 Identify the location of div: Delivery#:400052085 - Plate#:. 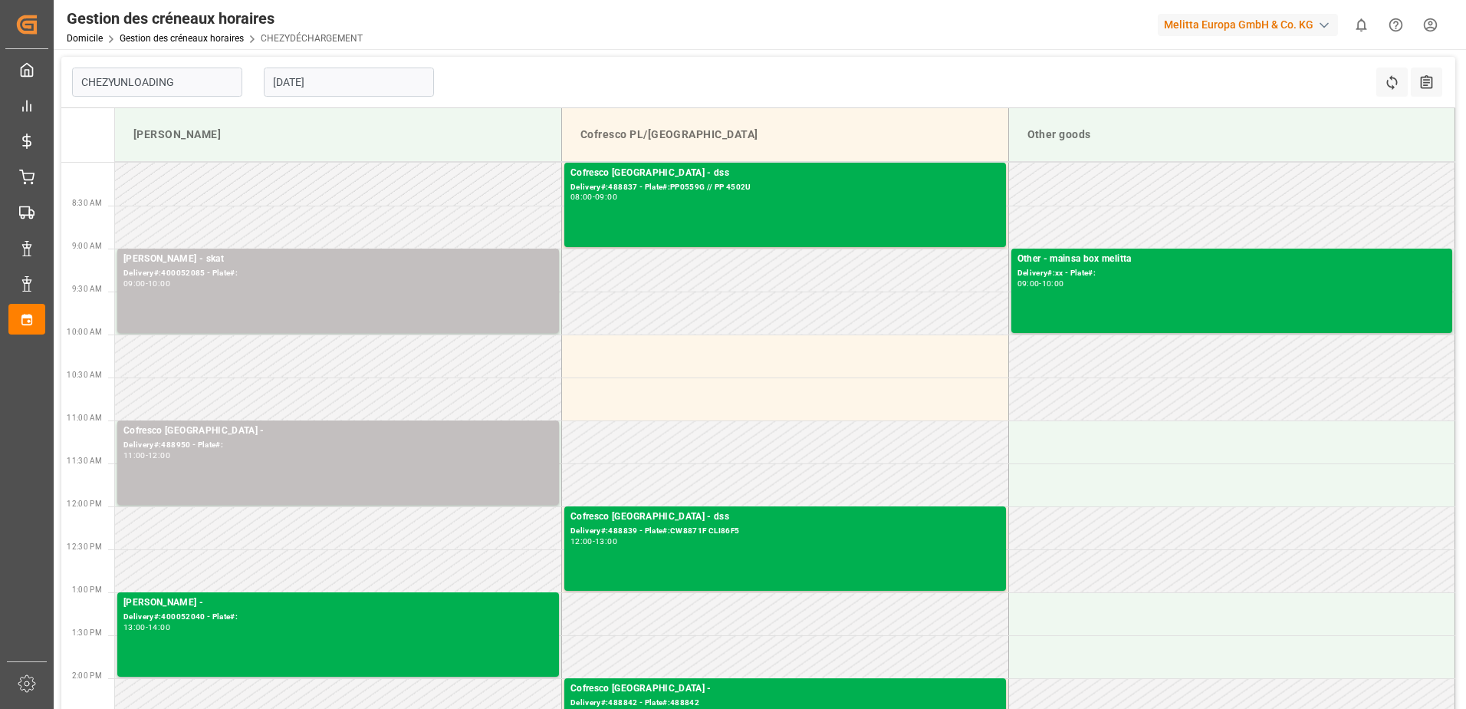
(338, 273).